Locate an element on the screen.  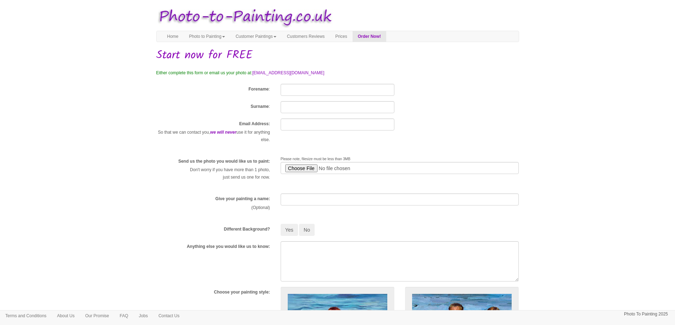
label: Different Background? is located at coordinates (247, 229).